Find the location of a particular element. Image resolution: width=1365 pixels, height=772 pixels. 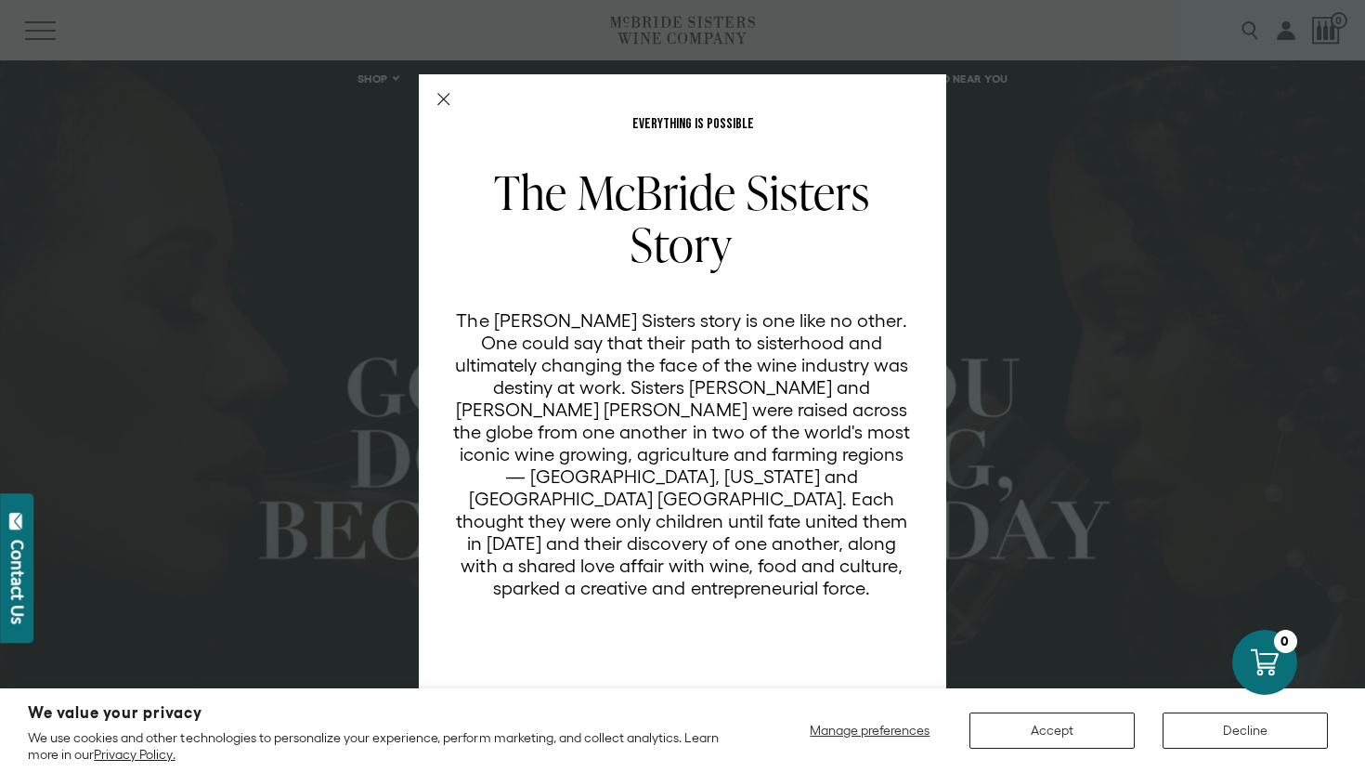

div: Contact Us is located at coordinates (18, 581).